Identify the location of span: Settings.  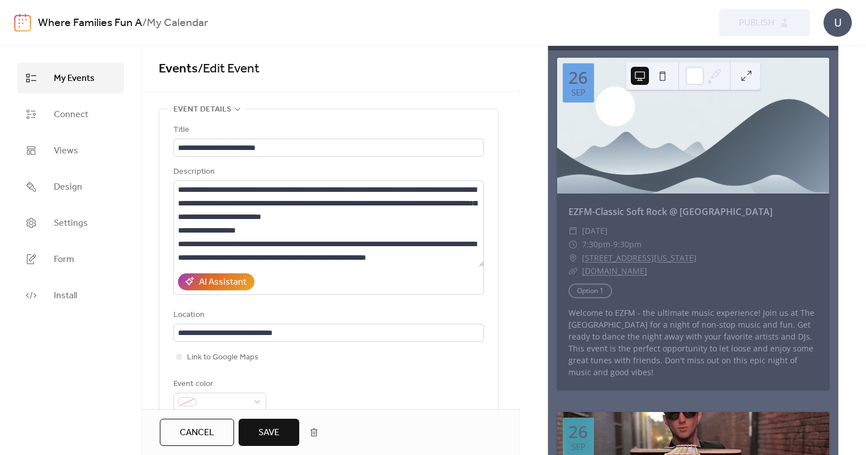
(71, 224).